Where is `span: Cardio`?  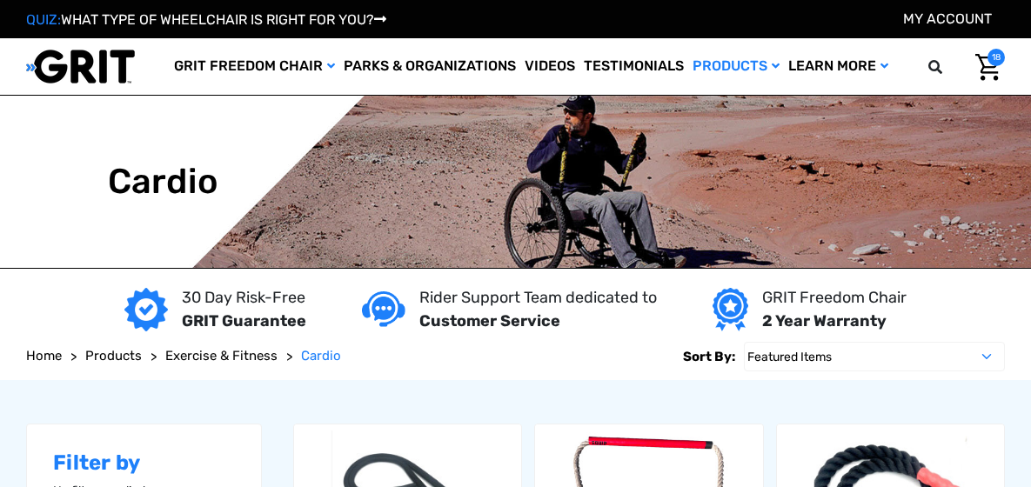
span: Cardio is located at coordinates (321, 356).